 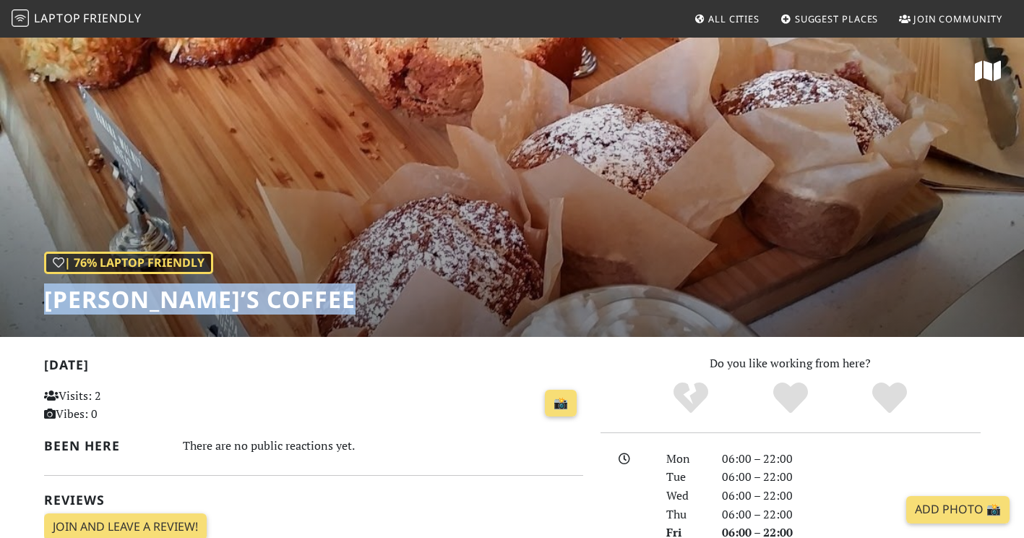 What do you see at coordinates (958, 19) in the screenshot?
I see `span: Join Community` at bounding box center [958, 19].